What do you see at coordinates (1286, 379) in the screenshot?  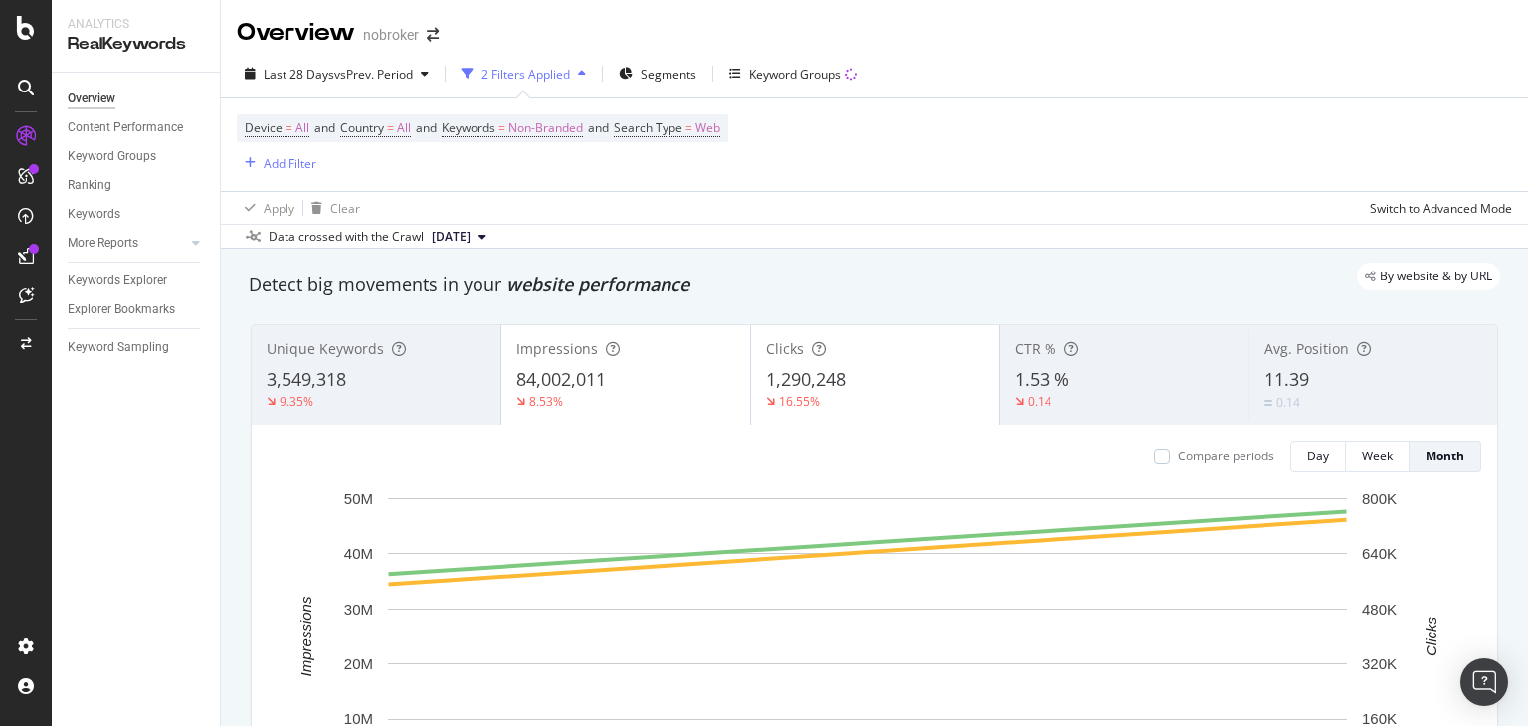 I see `span: 11.39` at bounding box center [1286, 379].